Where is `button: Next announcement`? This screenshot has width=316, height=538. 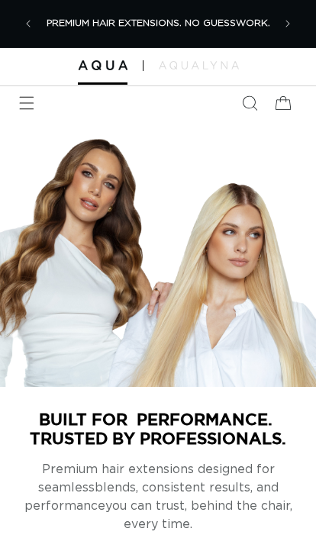
button: Next announcement is located at coordinates (288, 24).